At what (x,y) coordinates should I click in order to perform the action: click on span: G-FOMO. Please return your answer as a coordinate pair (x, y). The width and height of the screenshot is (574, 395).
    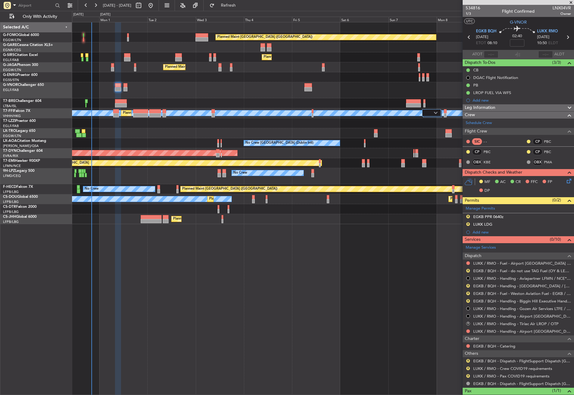
    Looking at the image, I should click on (11, 35).